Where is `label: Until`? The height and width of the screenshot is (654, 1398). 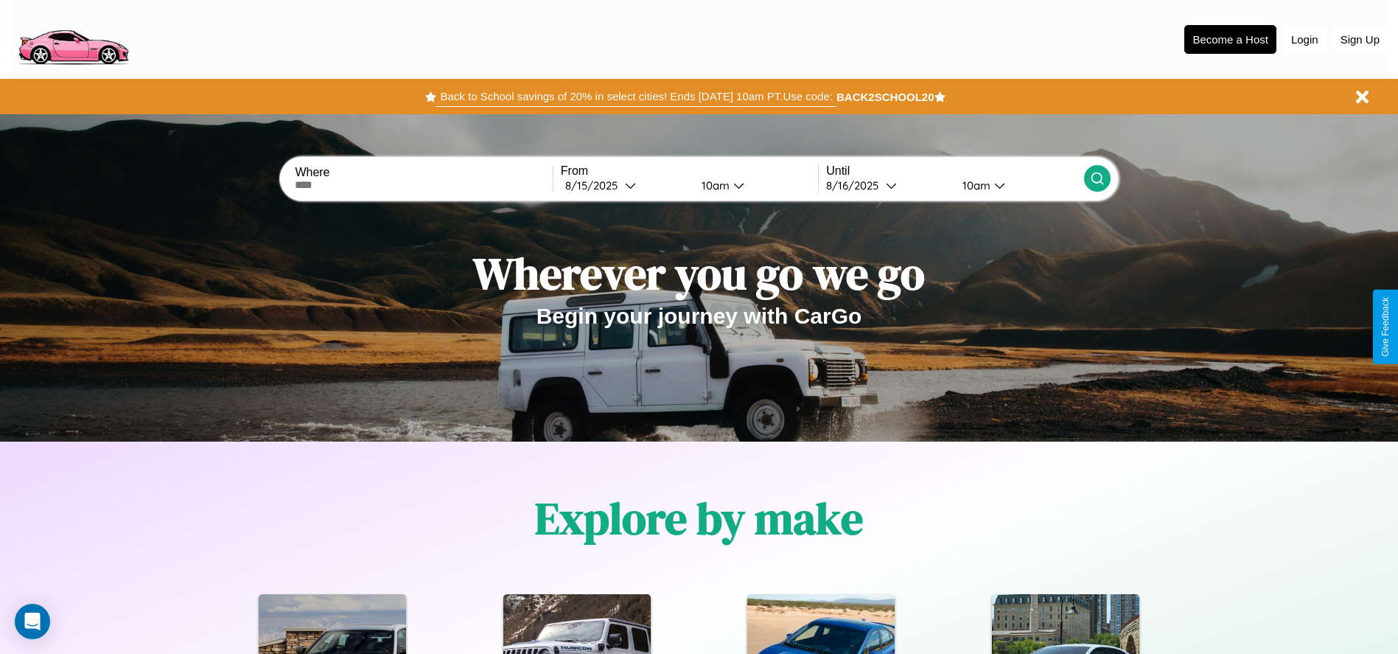
label: Until is located at coordinates (954, 171).